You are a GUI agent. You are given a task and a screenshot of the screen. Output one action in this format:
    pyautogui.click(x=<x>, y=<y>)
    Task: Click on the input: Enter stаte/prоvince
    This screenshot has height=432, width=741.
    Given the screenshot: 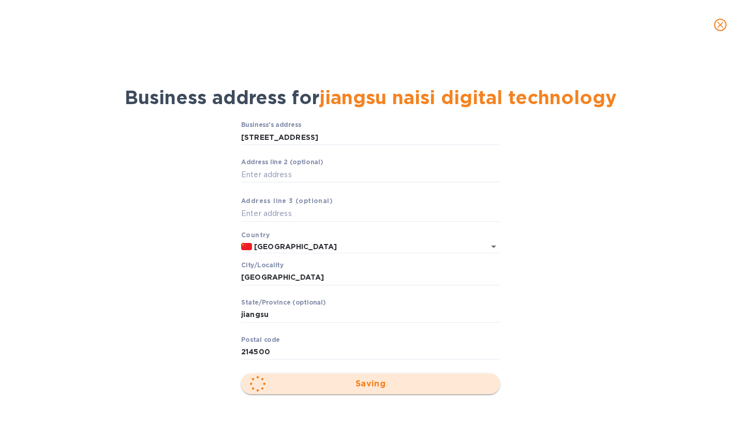 What is the action you would take?
    pyautogui.click(x=370, y=315)
    